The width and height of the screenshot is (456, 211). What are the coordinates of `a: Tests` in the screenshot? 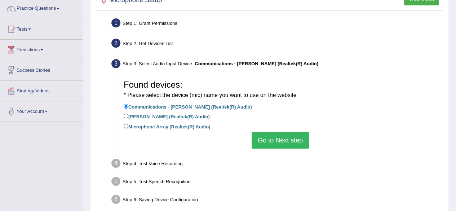 It's located at (41, 28).